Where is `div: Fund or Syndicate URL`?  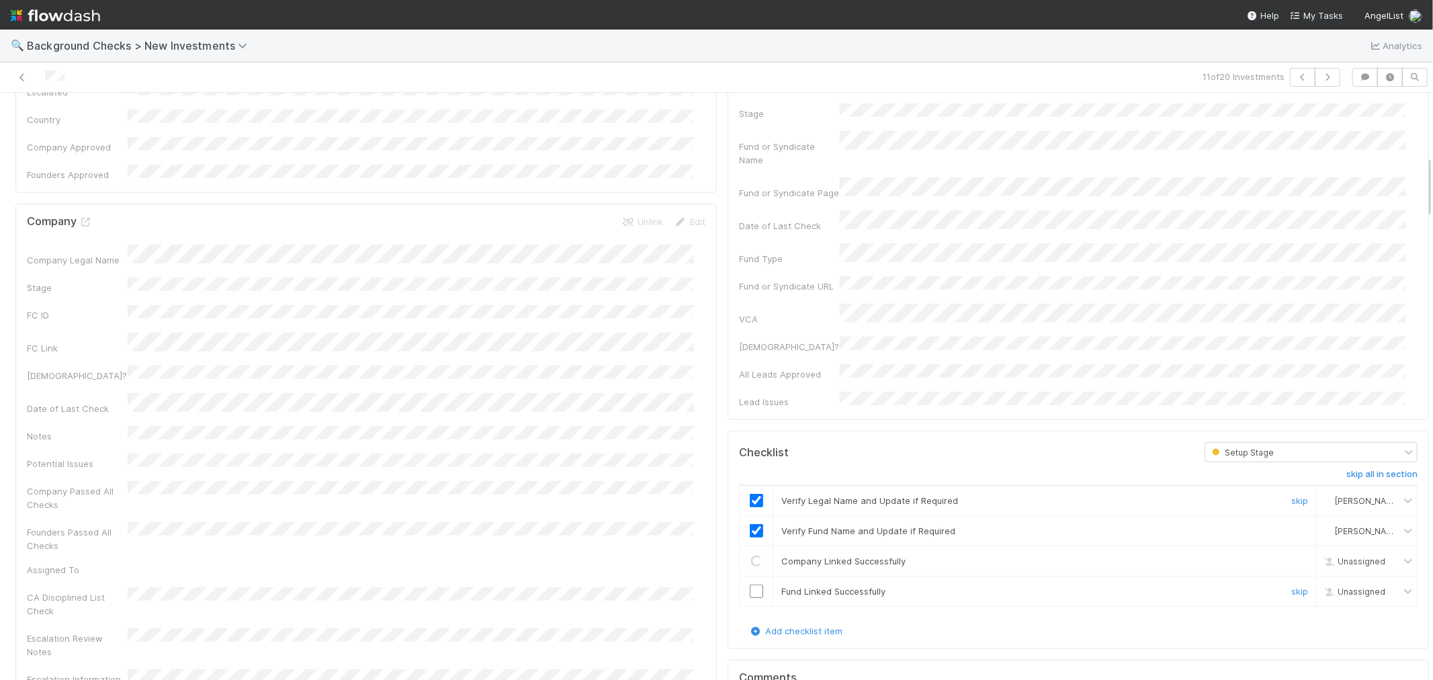 div: Fund or Syndicate URL is located at coordinates (789, 286).